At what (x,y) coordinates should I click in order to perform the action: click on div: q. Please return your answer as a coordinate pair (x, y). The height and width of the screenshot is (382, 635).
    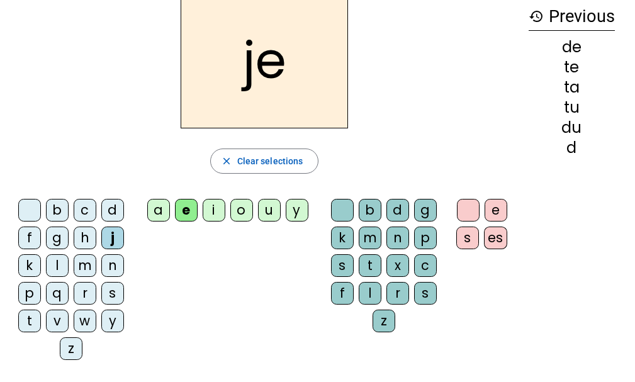
    Looking at the image, I should click on (57, 293).